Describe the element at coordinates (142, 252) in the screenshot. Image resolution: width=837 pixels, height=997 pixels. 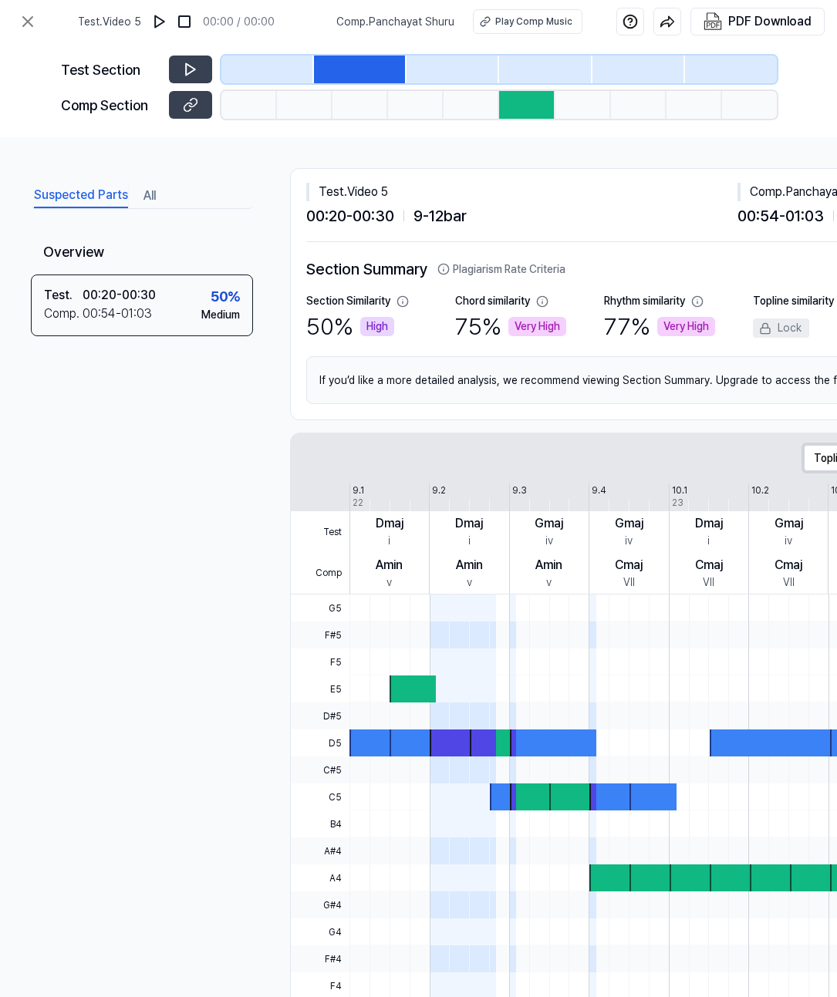
I see `div: Overview` at that location.